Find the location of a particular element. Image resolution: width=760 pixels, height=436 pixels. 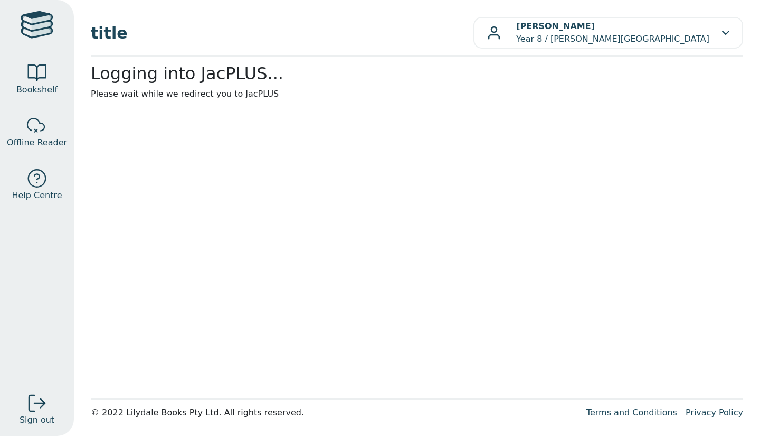

span: Help Centre is located at coordinates (36, 195).